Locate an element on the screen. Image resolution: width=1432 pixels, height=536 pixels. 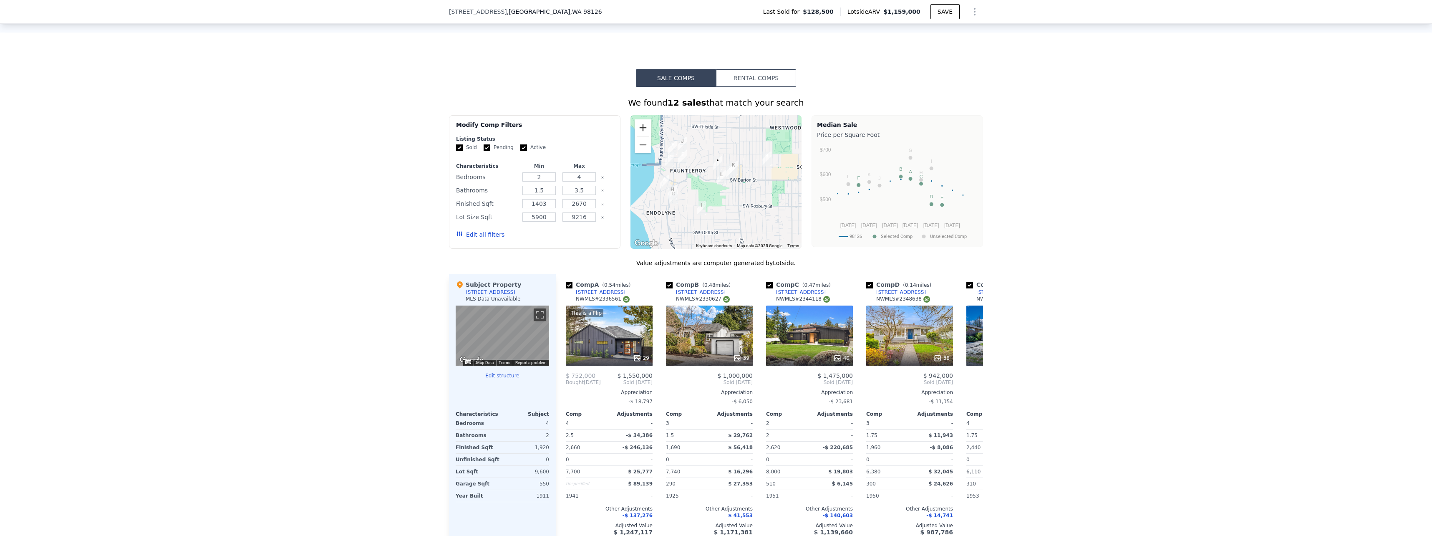
div: NWMLS # 2348638 is located at coordinates (903, 299).